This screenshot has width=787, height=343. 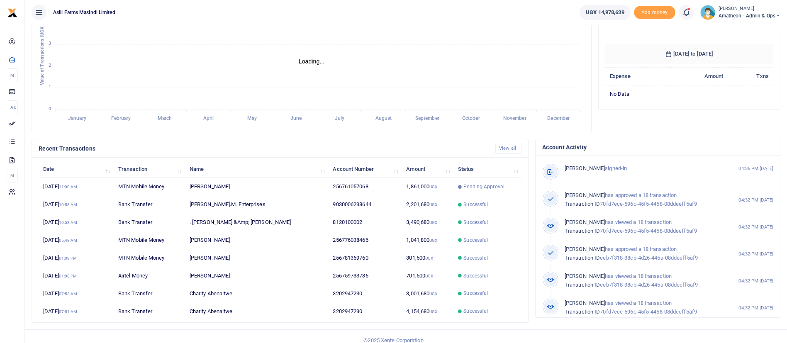 What do you see at coordinates (654, 12) in the screenshot?
I see `span: Add money` at bounding box center [654, 12].